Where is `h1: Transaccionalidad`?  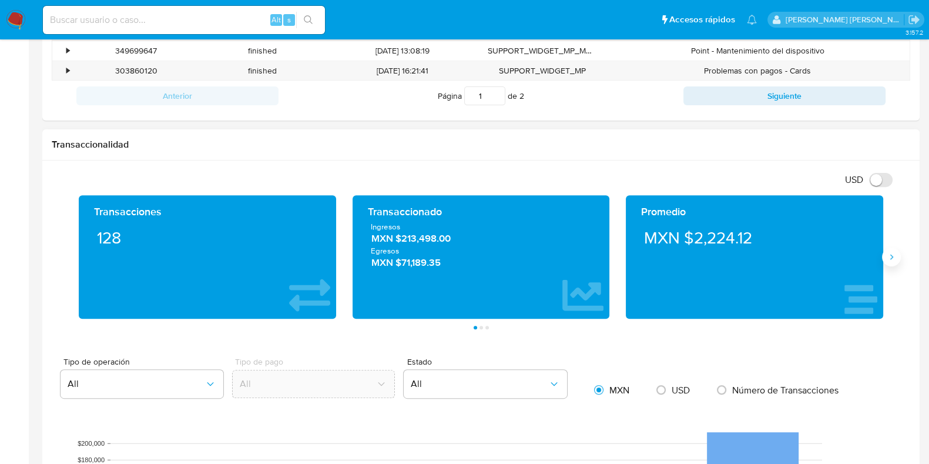 h1: Transaccionalidad is located at coordinates (481, 145).